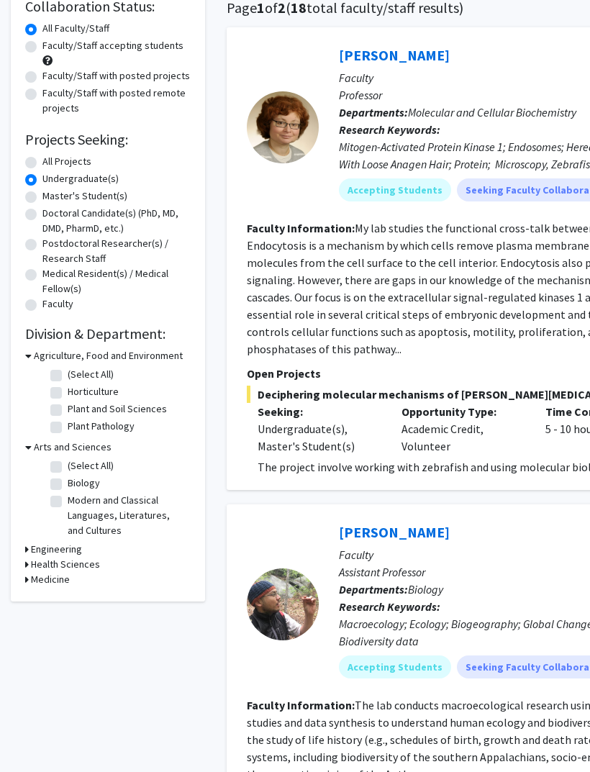 The height and width of the screenshot is (772, 590). Describe the element at coordinates (81, 178) in the screenshot. I see `label: Undergraduate(s)` at that location.